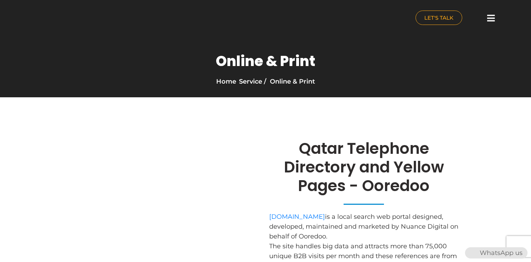 Image resolution: width=531 pixels, height=262 pixels. What do you see at coordinates (439, 18) in the screenshot?
I see `span: LET'S TALK` at bounding box center [439, 18].